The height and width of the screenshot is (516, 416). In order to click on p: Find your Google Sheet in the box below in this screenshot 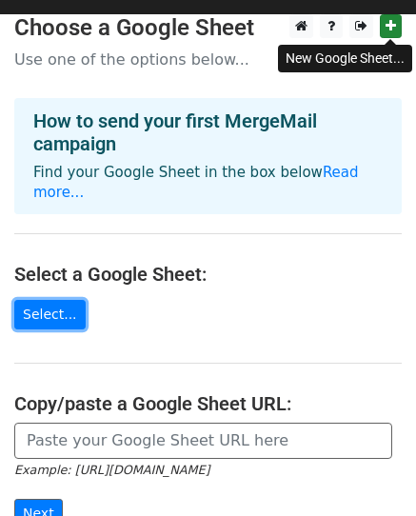, I will do `click(207, 183)`.